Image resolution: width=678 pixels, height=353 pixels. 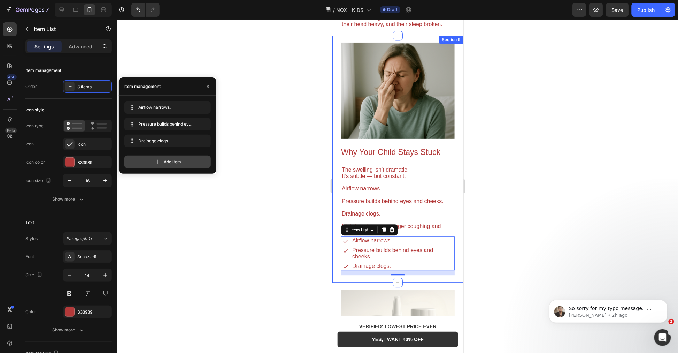 What do you see at coordinates (35, 110) in the screenshot?
I see `div: Icon style` at bounding box center [35, 110].